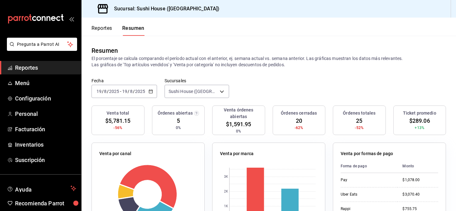 This screenshot has height=211, width=456. I want to click on h3: Venta total, so click(118, 113).